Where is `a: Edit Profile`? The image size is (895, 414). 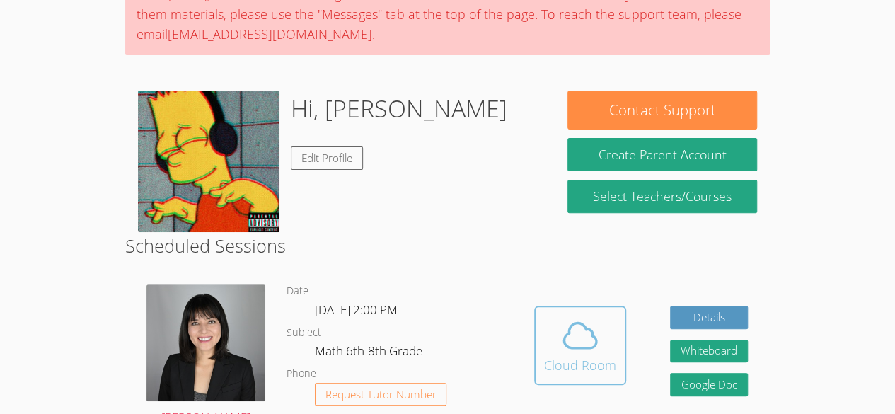
a: Edit Profile is located at coordinates (327, 158).